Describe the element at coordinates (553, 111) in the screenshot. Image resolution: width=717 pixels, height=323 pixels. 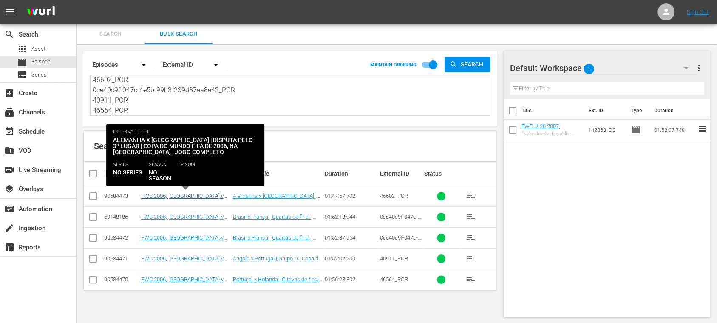
I see `th: Title` at that location.